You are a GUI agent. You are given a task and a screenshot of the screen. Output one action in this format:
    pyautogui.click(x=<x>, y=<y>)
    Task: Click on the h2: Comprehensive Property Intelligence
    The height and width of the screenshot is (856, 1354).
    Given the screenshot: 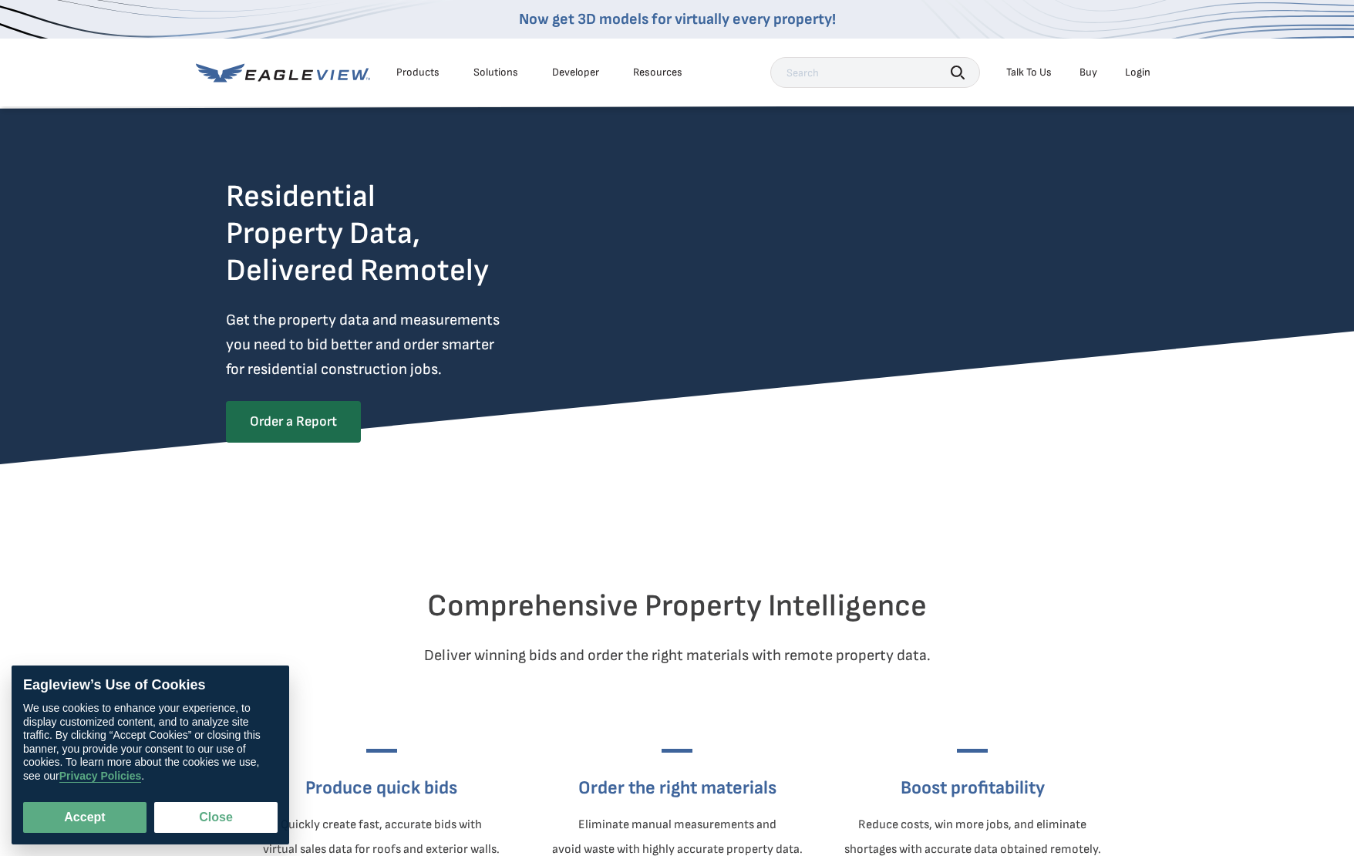 What is the action you would take?
    pyautogui.click(x=677, y=606)
    